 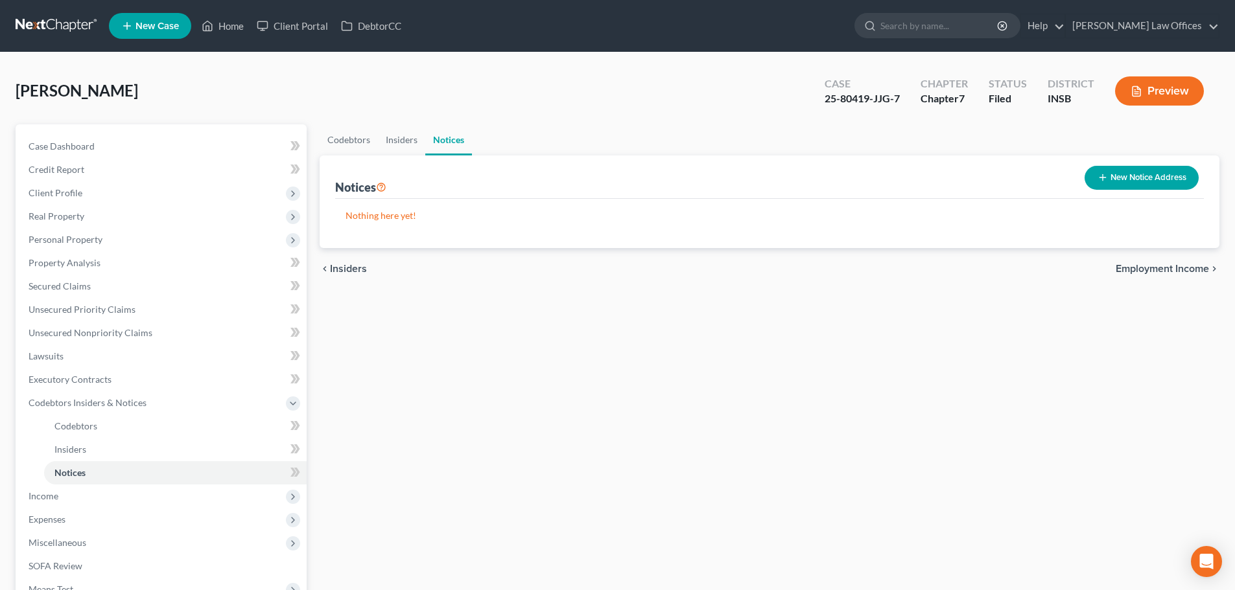 What do you see at coordinates (1007, 99) in the screenshot?
I see `div: Filed` at bounding box center [1007, 99].